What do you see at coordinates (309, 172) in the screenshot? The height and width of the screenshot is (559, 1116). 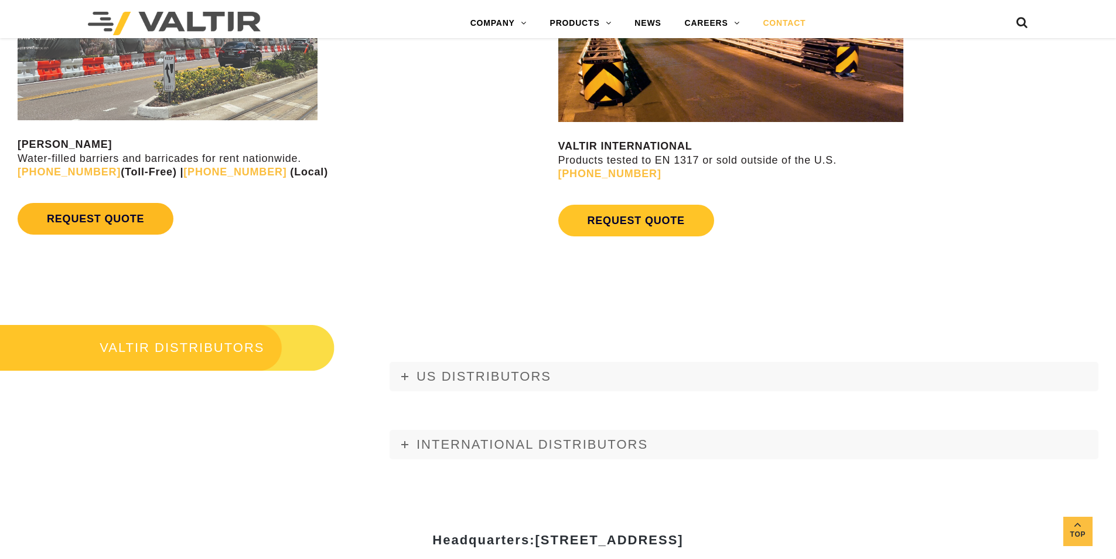 I see `strong: (Local)` at bounding box center [309, 172].